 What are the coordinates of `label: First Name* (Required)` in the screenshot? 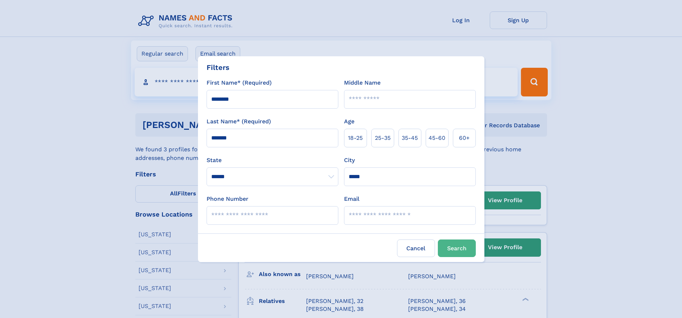 It's located at (239, 83).